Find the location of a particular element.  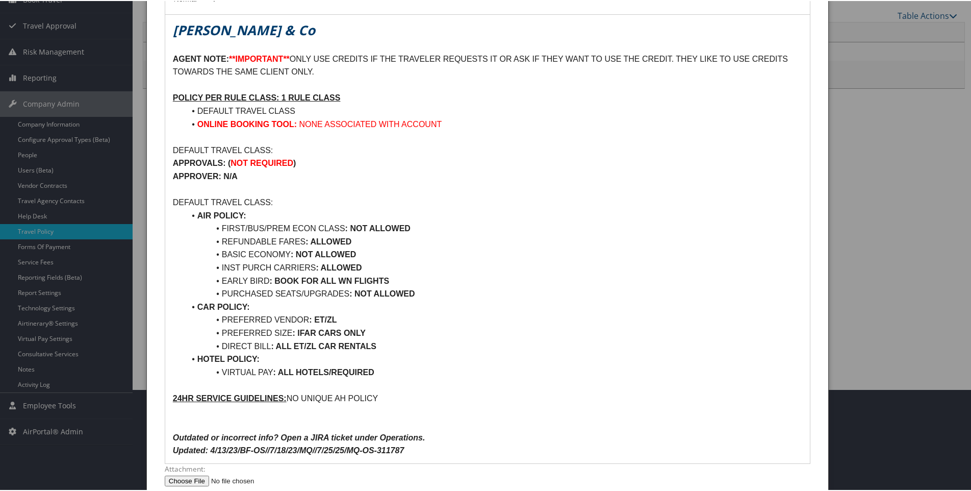

em: Outdated or incorrect info? Open a JIRA ticket under Operations. is located at coordinates (299, 436).